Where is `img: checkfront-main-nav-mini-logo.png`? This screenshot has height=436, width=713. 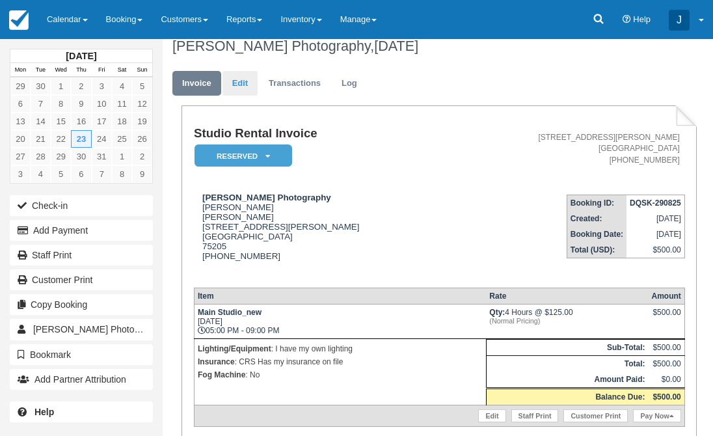
img: checkfront-main-nav-mini-logo.png is located at coordinates (19, 20).